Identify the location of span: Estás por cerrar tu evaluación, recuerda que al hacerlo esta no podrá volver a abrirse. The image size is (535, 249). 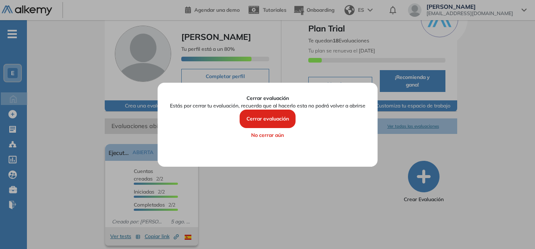
(267, 106).